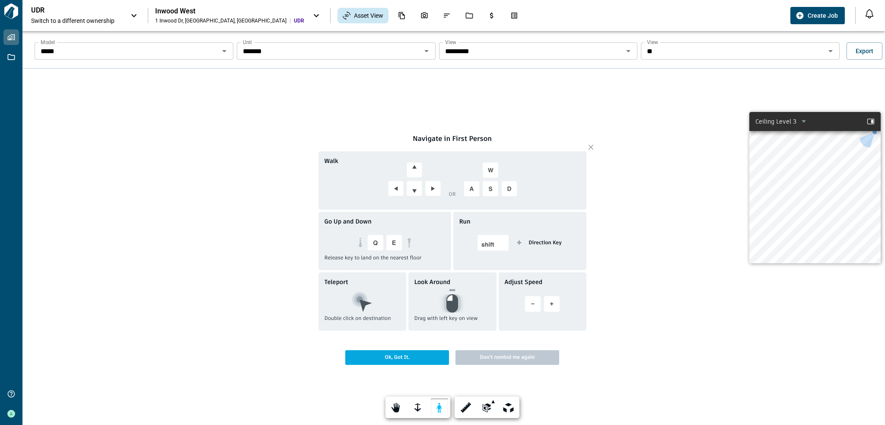  Describe the element at coordinates (299, 21) in the screenshot. I see `span: UDR` at that location.